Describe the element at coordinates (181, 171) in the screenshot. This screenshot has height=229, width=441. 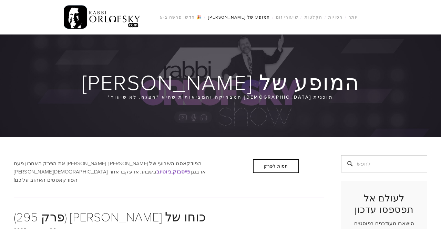
I see `a: פייסבוק` at that location.